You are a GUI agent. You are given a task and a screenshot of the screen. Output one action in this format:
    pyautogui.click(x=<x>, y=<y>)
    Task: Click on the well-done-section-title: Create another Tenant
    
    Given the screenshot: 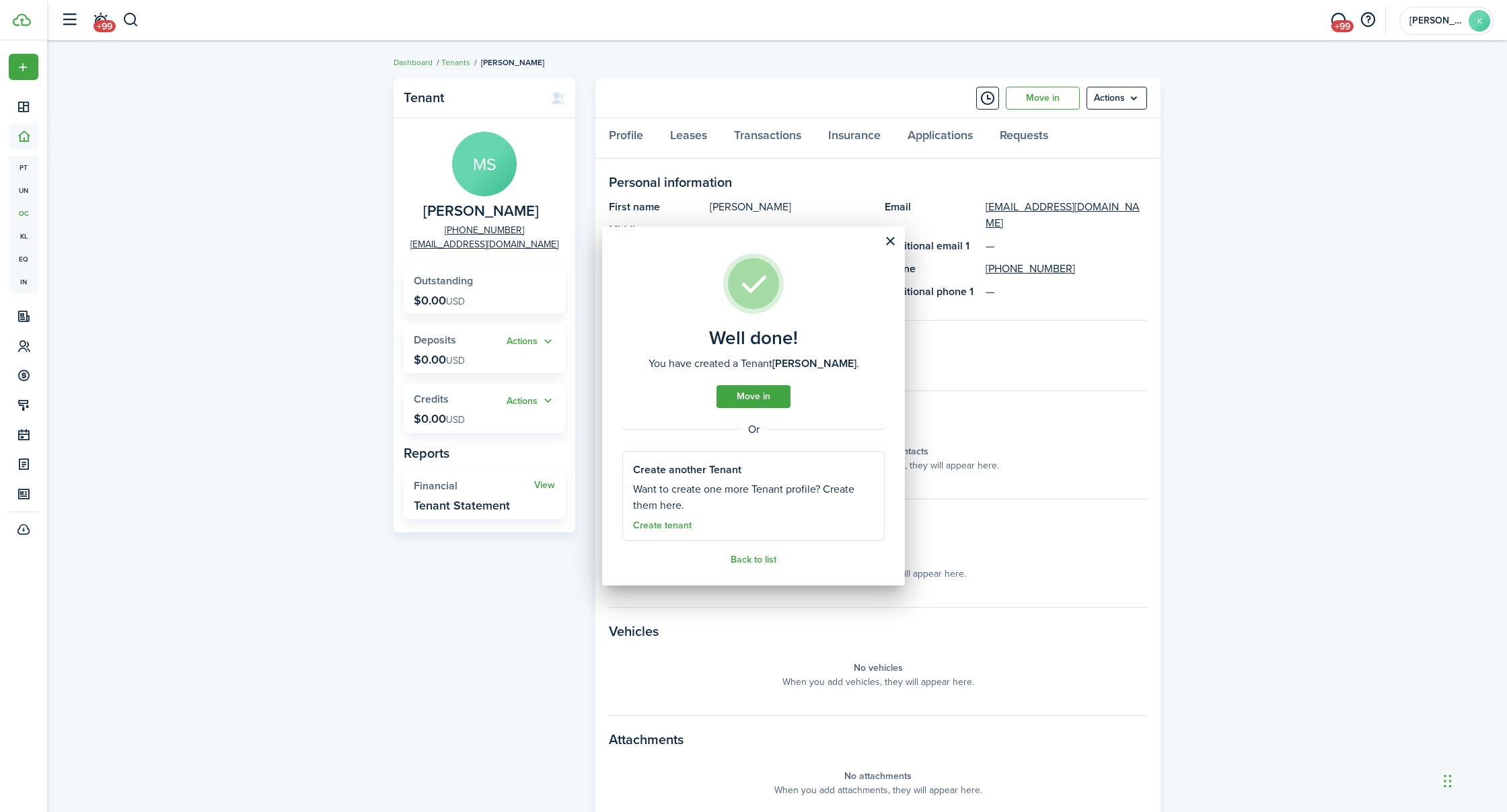 What is the action you would take?
    pyautogui.click(x=687, y=470)
    